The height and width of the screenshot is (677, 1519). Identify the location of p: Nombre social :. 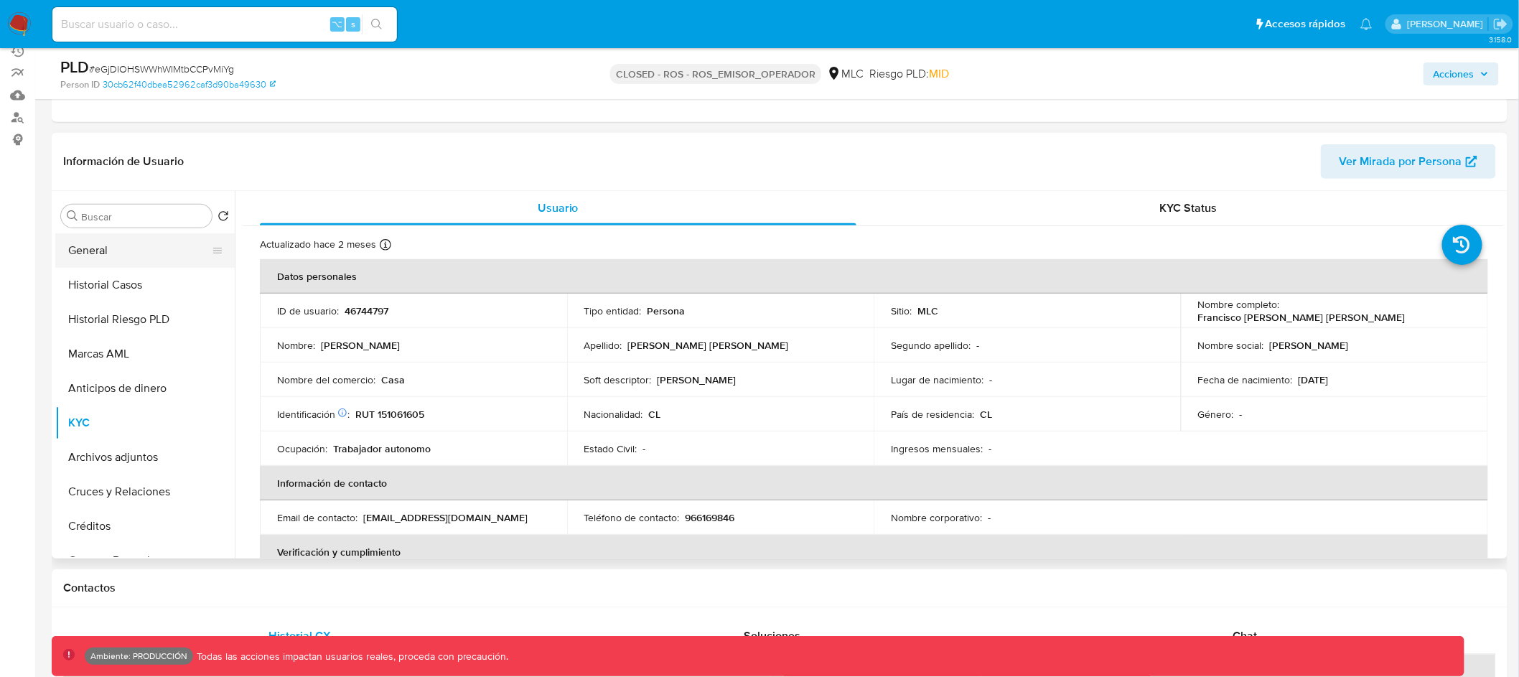
(1231, 345).